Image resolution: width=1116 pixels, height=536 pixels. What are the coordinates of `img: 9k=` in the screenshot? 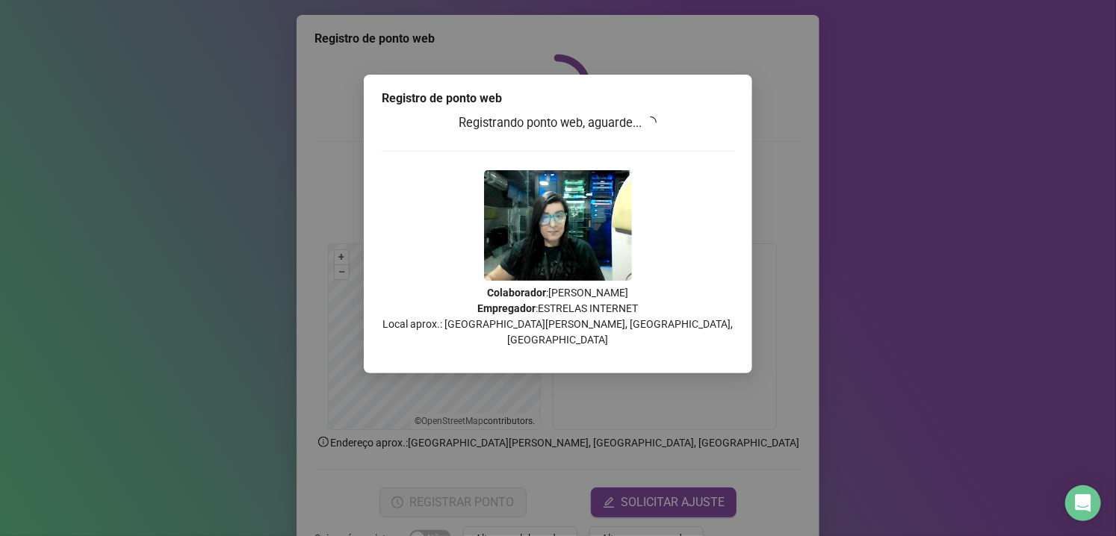 It's located at (558, 226).